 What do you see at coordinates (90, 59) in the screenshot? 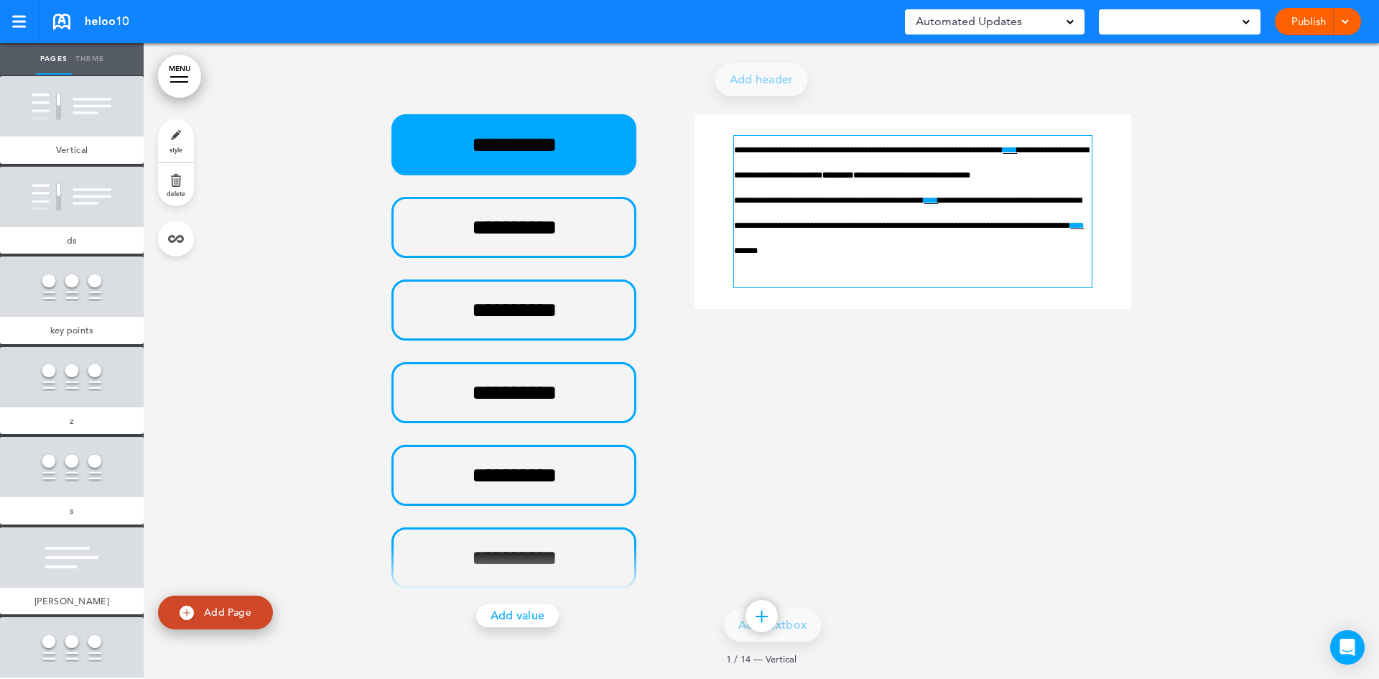
I see `a: Theme` at bounding box center [90, 59].